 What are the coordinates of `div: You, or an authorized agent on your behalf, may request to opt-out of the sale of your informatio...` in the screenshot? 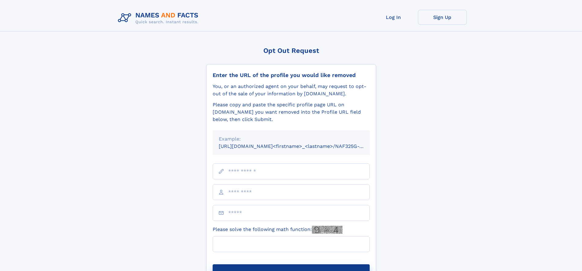 It's located at (291, 90).